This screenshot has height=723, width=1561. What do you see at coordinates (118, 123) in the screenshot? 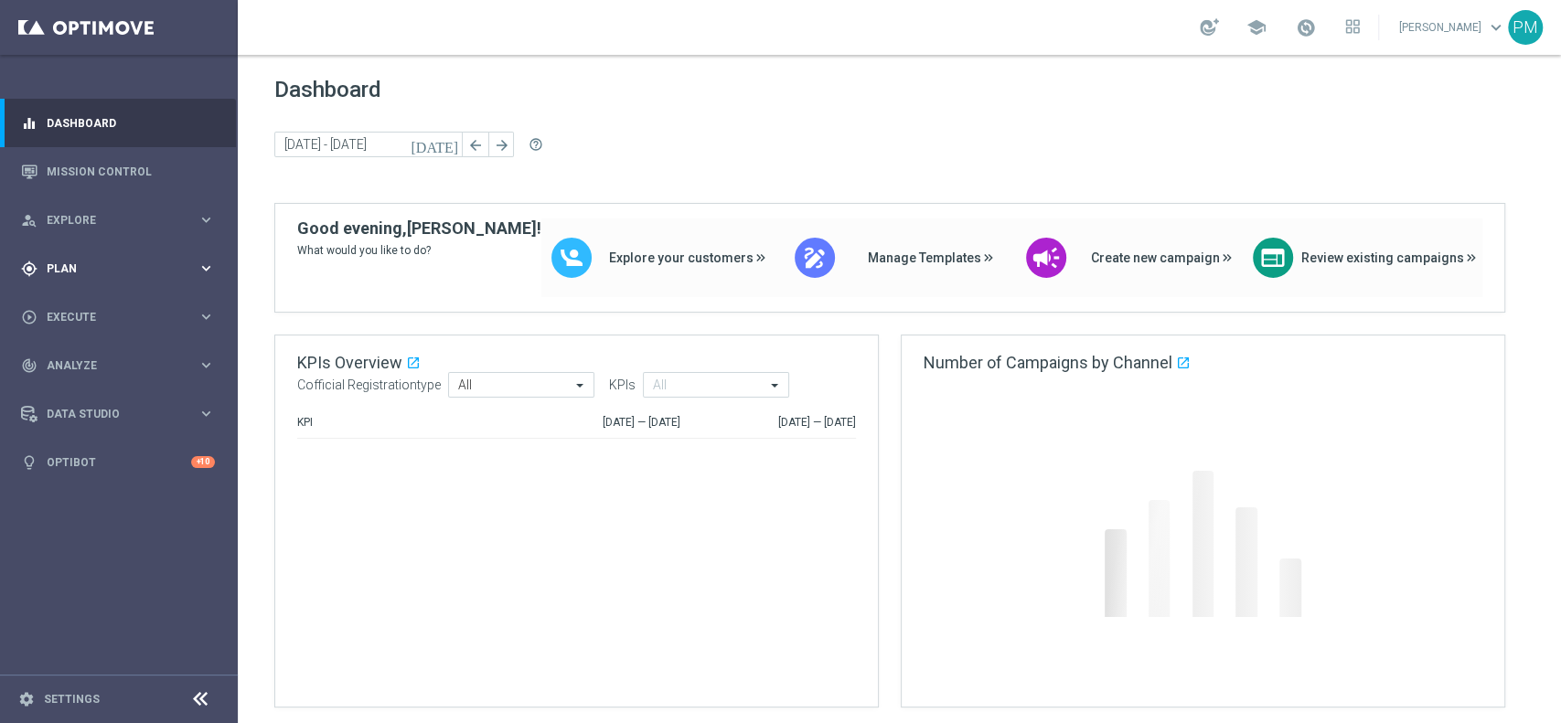
I see `button: equalizer Dashboard` at bounding box center [118, 123].